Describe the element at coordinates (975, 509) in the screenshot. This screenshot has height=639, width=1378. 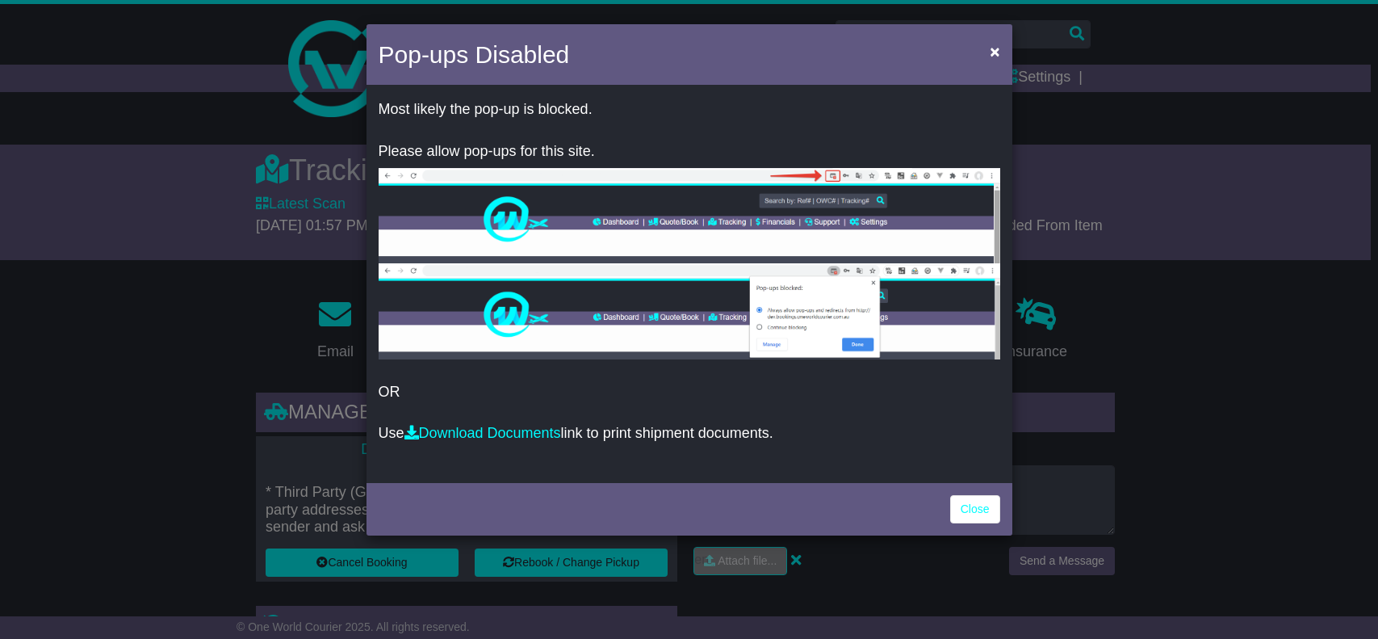
I see `a: Close` at that location.